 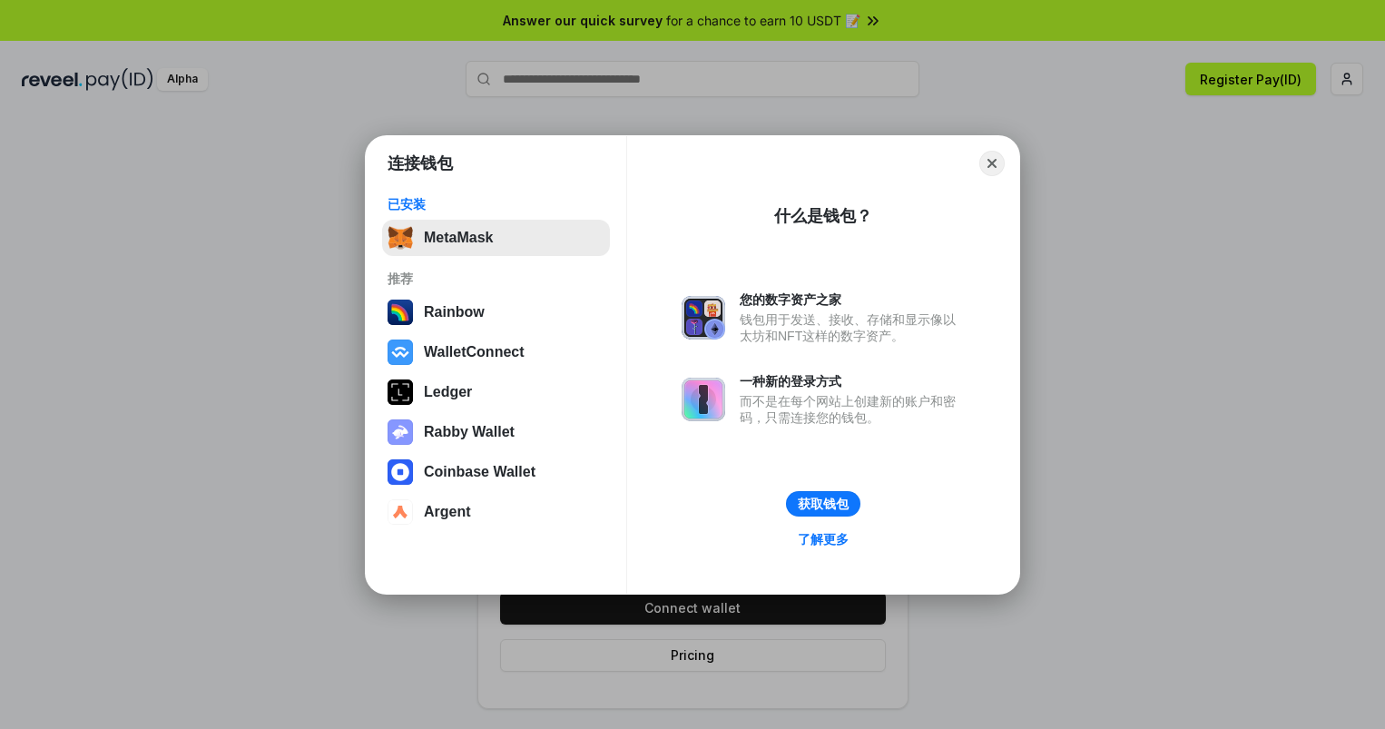 I want to click on div: Rainbow, so click(x=454, y=312).